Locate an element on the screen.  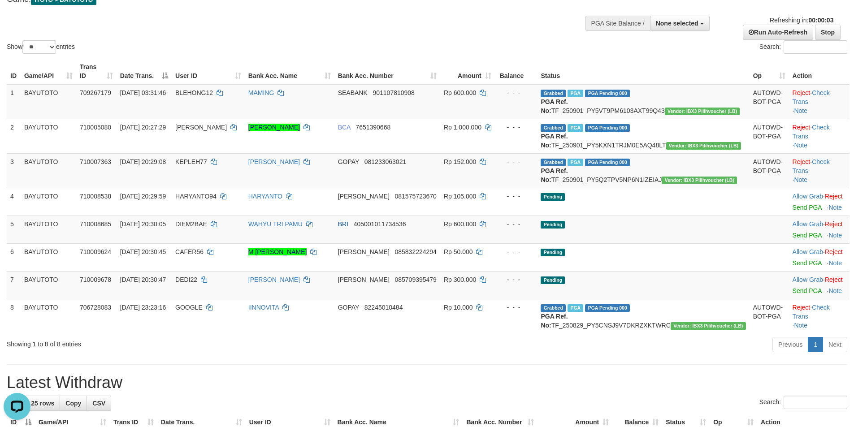
span: Rp 300.000 is located at coordinates (460, 280).